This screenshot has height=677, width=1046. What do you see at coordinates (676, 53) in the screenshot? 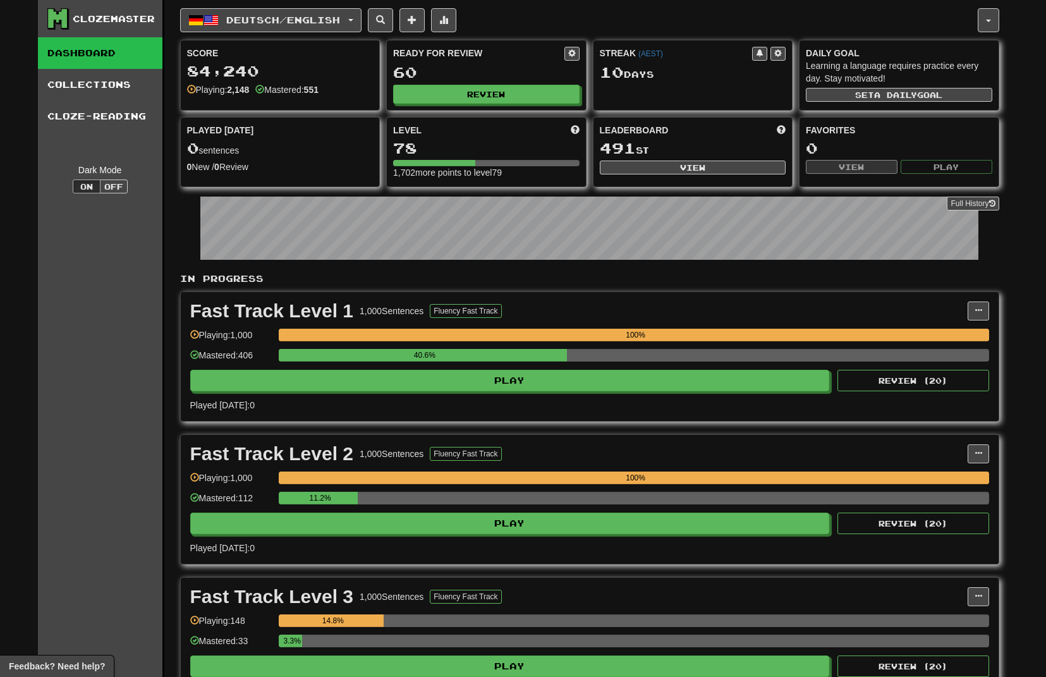
I see `div: Streak` at bounding box center [676, 53].